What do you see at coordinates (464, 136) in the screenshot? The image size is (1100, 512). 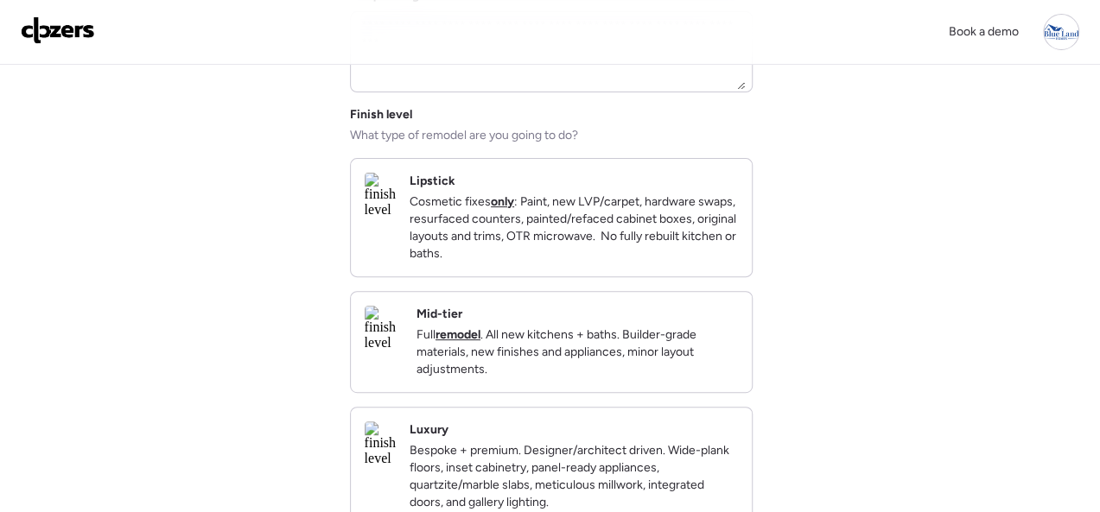 I see `span: What type of remodel are you going to do?` at bounding box center [464, 136].